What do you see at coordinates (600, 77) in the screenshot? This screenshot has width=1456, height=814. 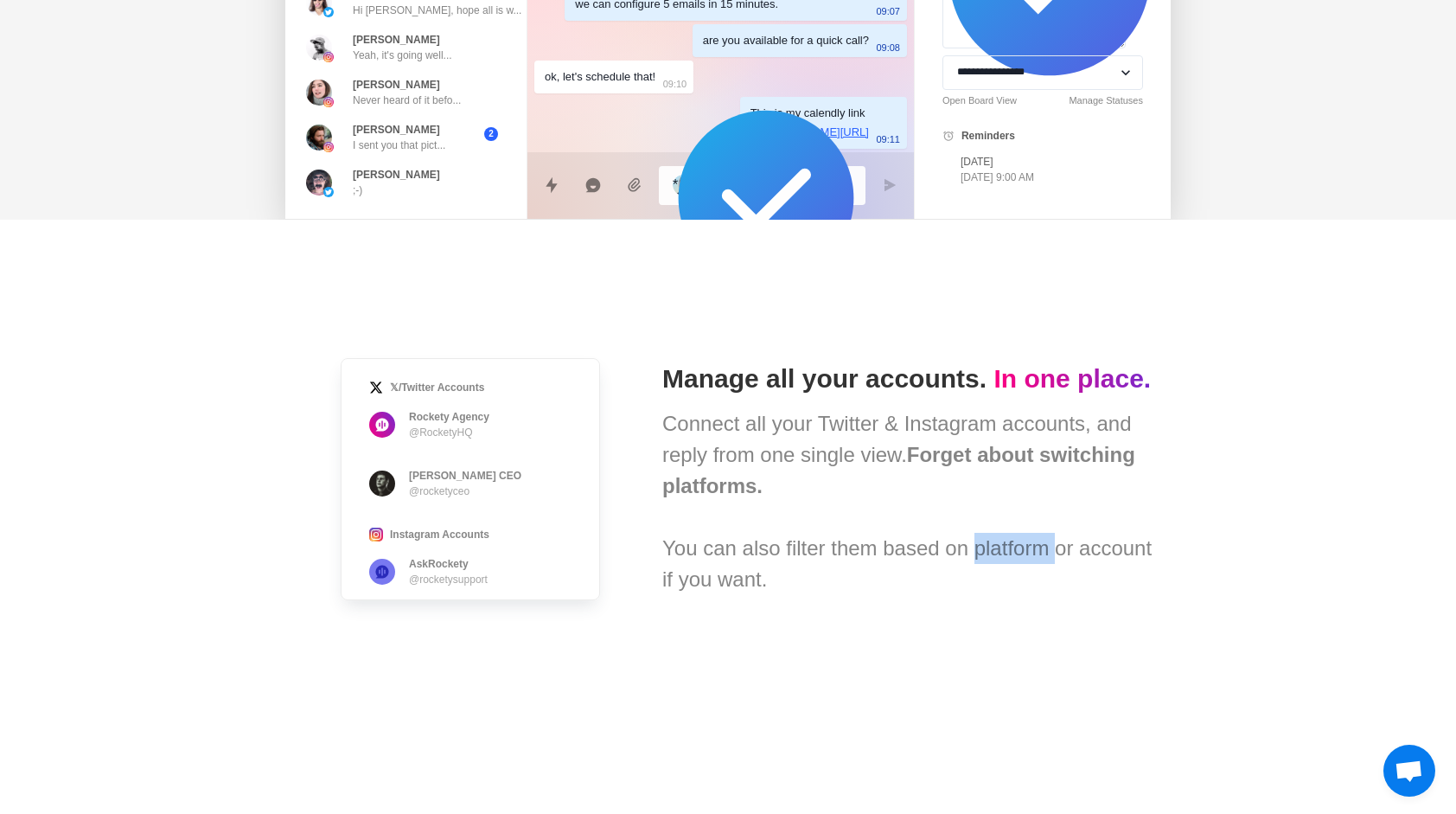 I see `div: ok, let's schedule that!` at bounding box center [600, 77].